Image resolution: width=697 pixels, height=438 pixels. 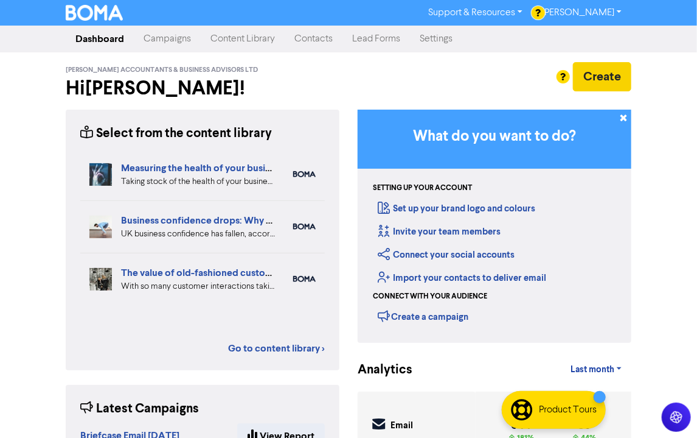 What do you see at coordinates (139, 408) in the screenshot?
I see `div: Latest Campaigns` at bounding box center [139, 408].